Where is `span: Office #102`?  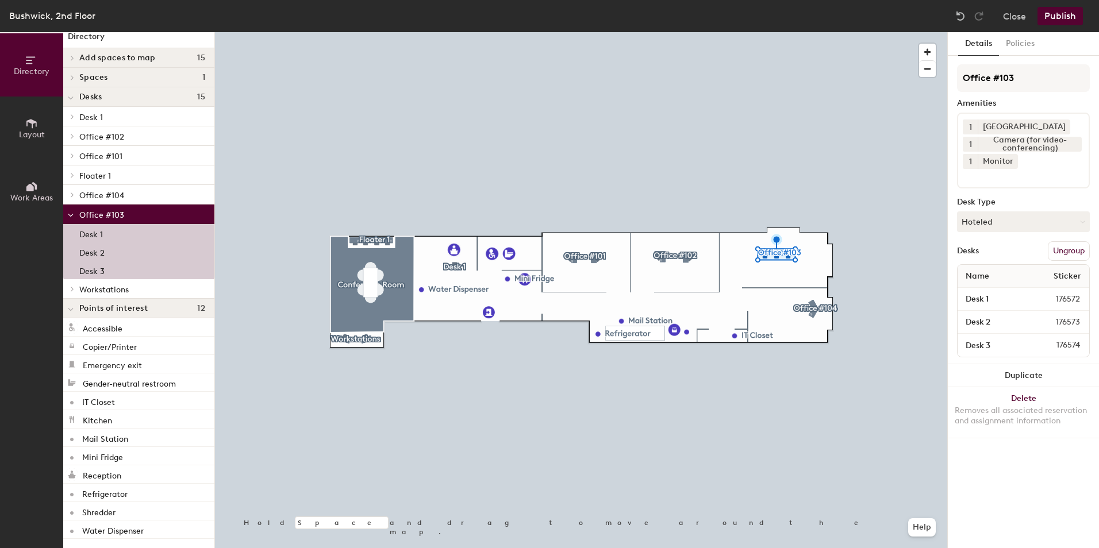
span: Office #102 is located at coordinates (102, 137).